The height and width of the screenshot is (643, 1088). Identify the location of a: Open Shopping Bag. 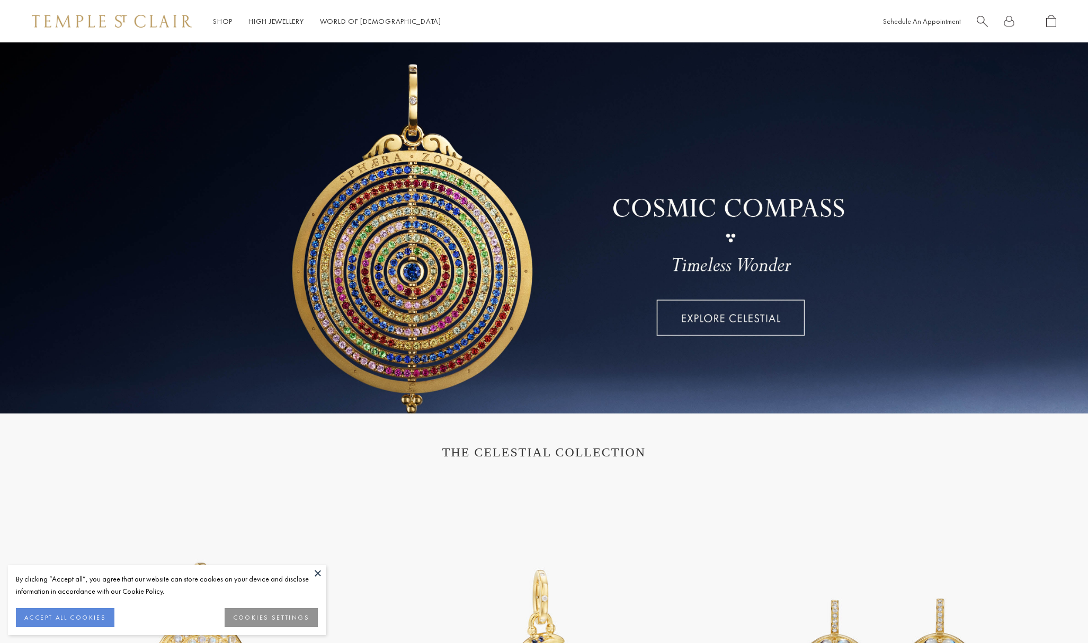
(1051, 21).